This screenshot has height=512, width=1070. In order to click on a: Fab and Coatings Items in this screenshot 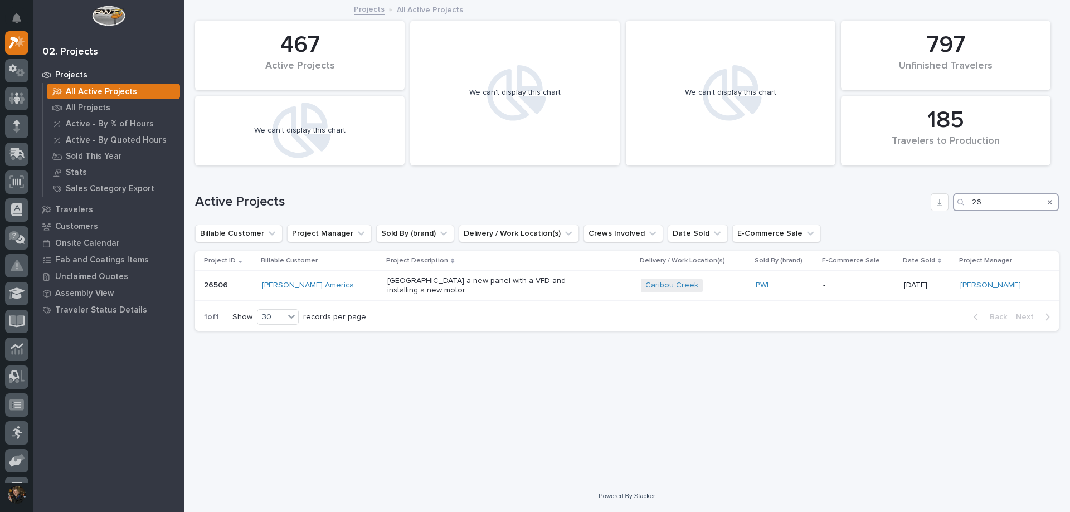, I will do `click(109, 260)`.